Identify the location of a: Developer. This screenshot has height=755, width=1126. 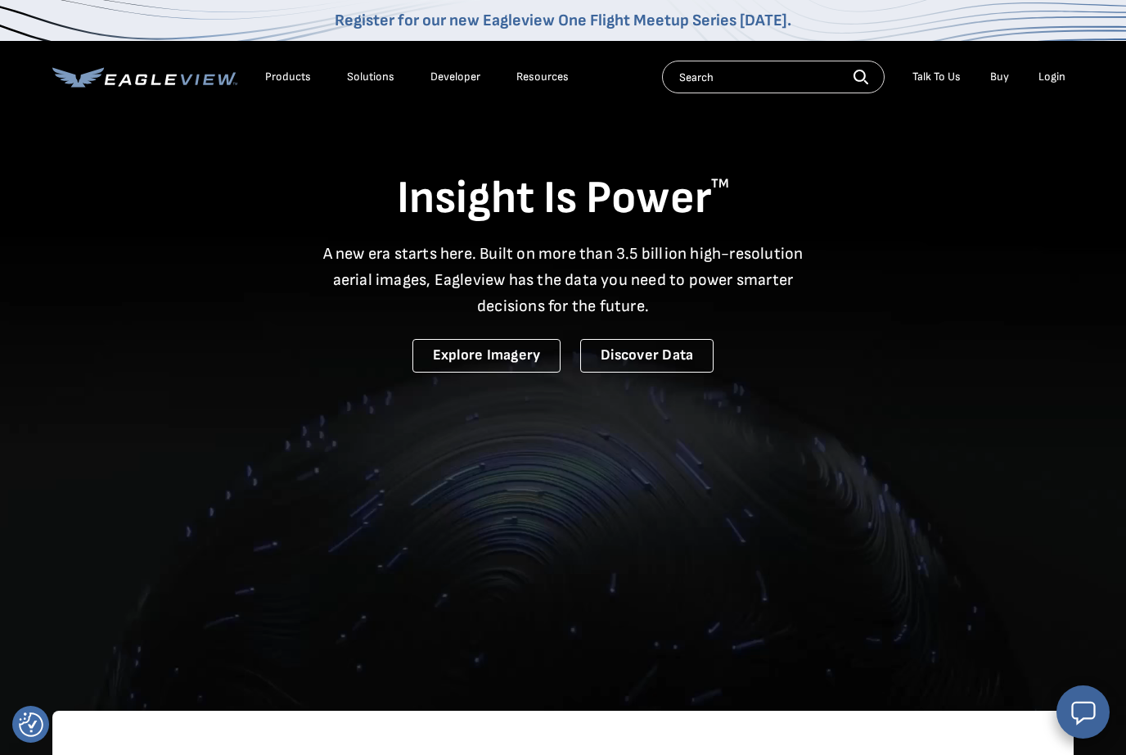
(455, 77).